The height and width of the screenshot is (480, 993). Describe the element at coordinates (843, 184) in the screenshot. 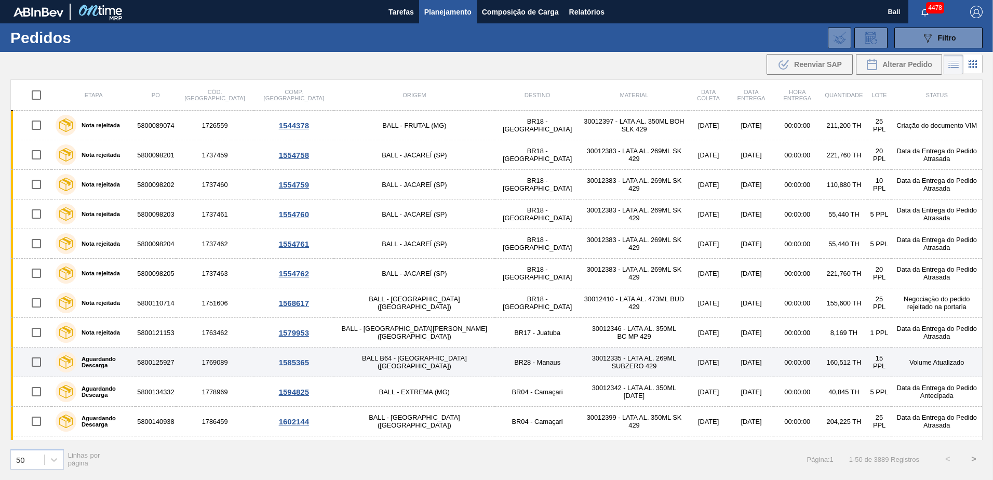

I see `td: 110,880 TH` at that location.